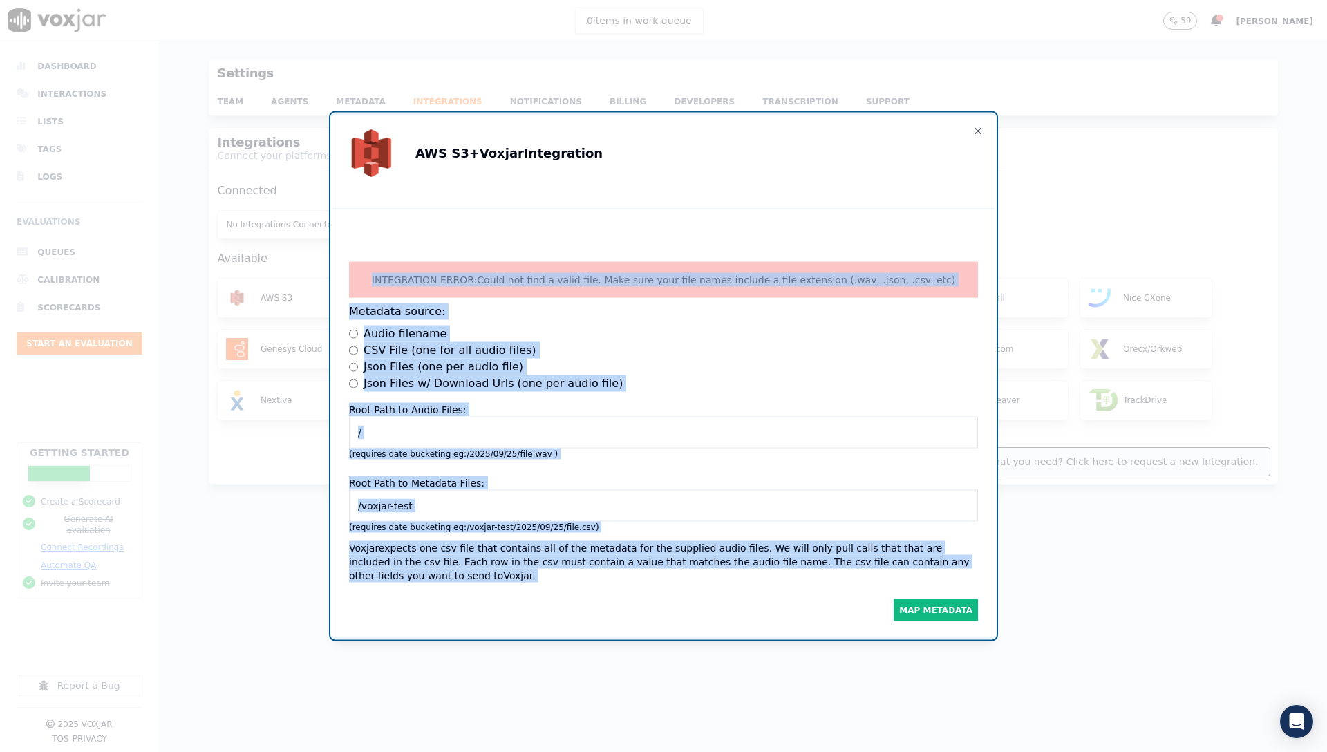  Describe the element at coordinates (417, 483) in the screenshot. I see `label: Root Path to Metadata Files:` at that location.